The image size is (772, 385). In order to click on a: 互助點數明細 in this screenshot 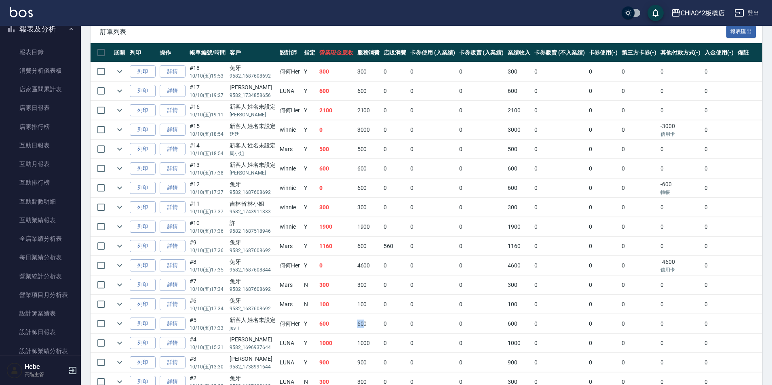, I will do `click(40, 202)`.